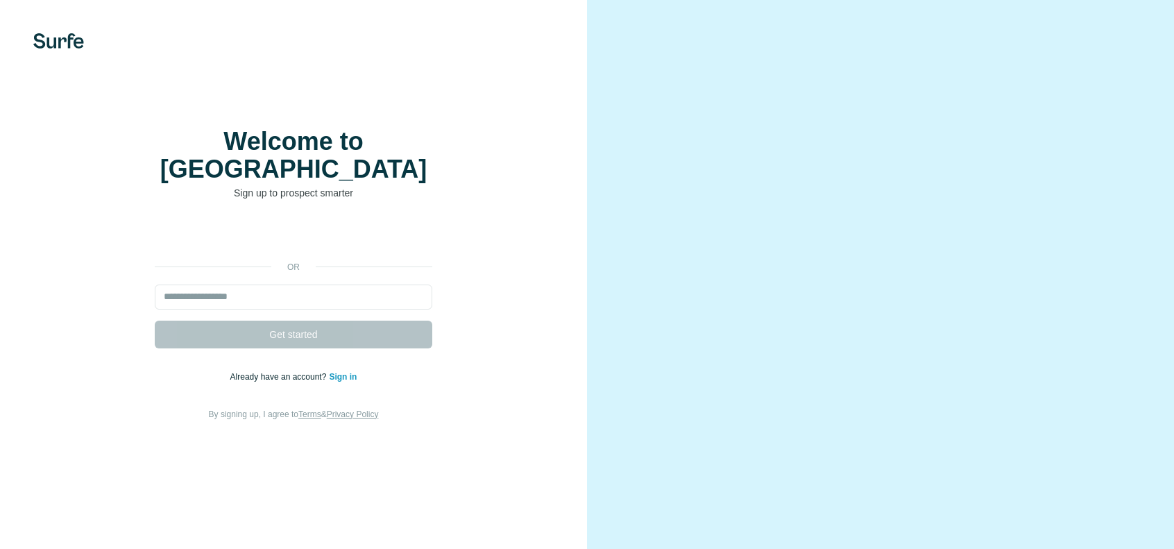 The width and height of the screenshot is (1174, 549). Describe the element at coordinates (280, 377) in the screenshot. I see `span: Already have an account?` at that location.